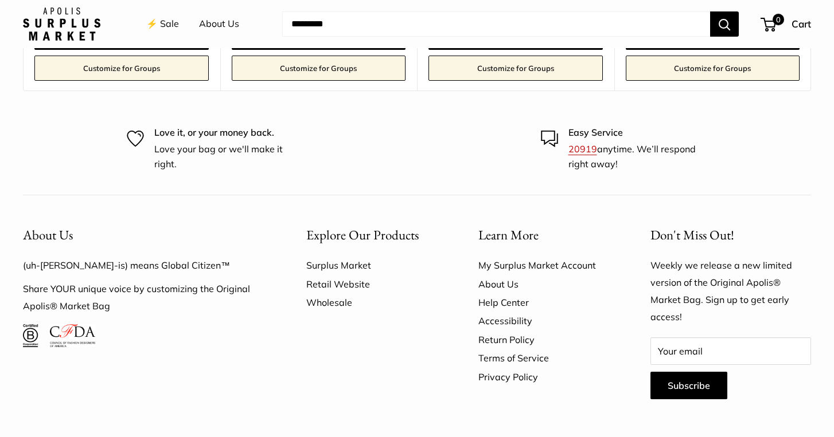  I want to click on button: Search, so click(724, 24).